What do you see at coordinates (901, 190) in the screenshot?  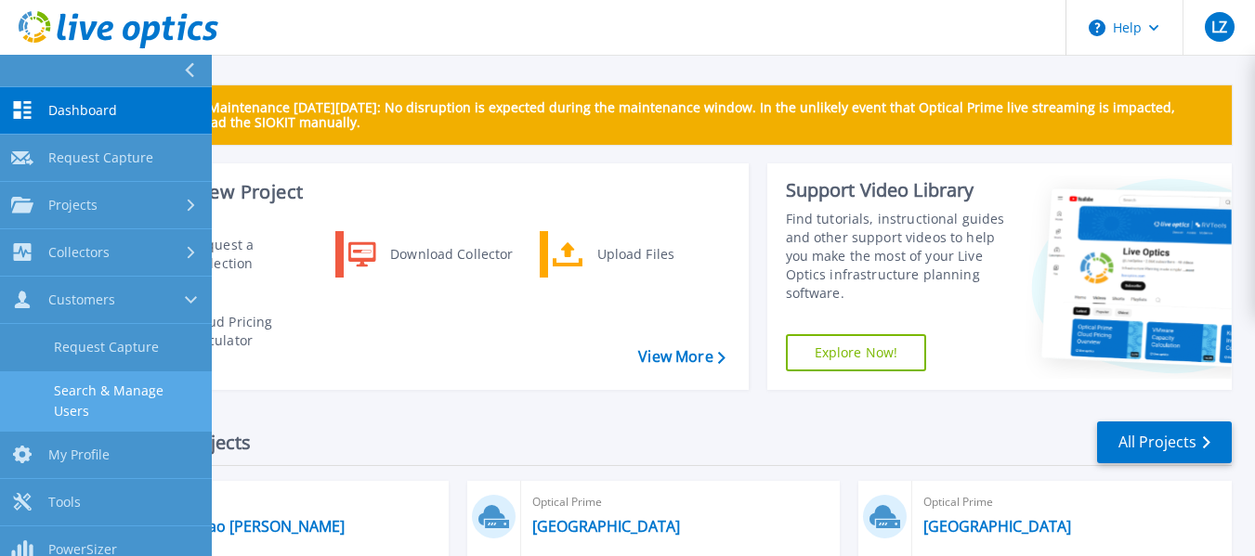 I see `div: Support Video Library` at bounding box center [901, 190].